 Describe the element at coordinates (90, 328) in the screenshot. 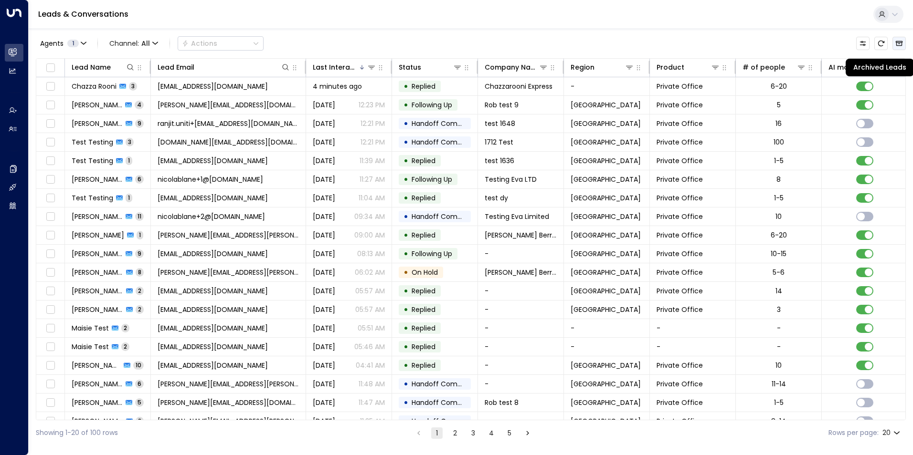

I see `span: Maisie Test` at that location.